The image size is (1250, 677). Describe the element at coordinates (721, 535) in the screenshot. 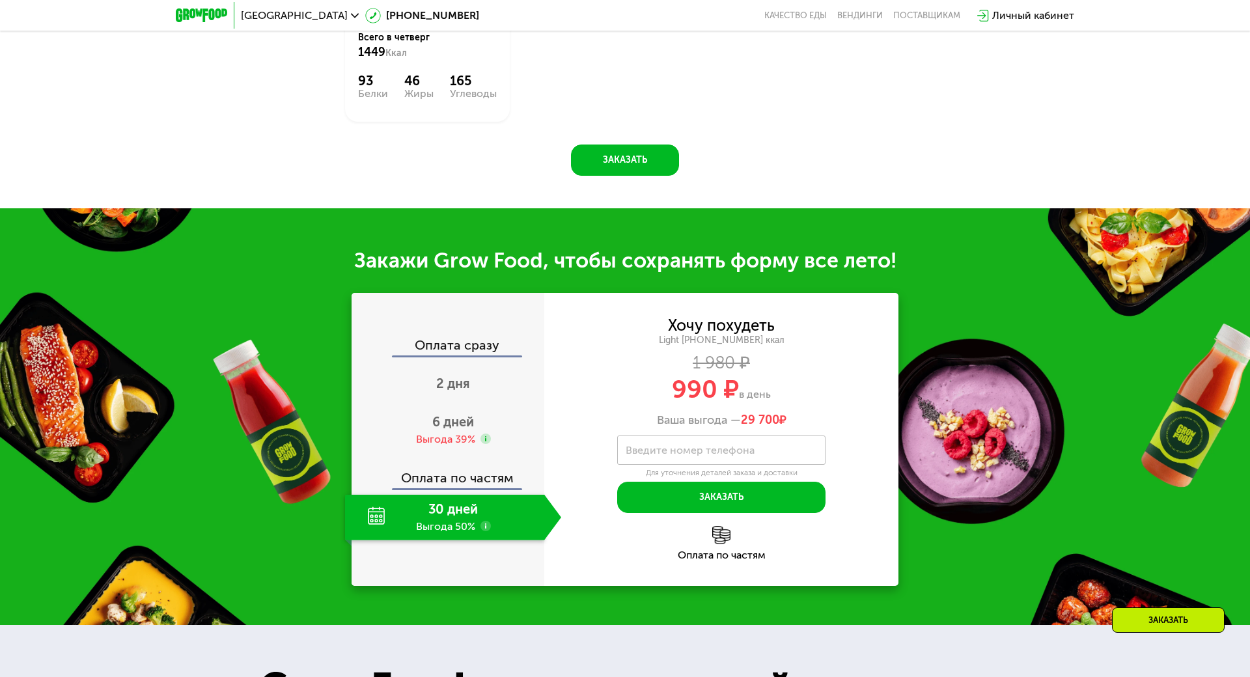

I see `img: l6xcnZfty9opOoJh.png` at that location.